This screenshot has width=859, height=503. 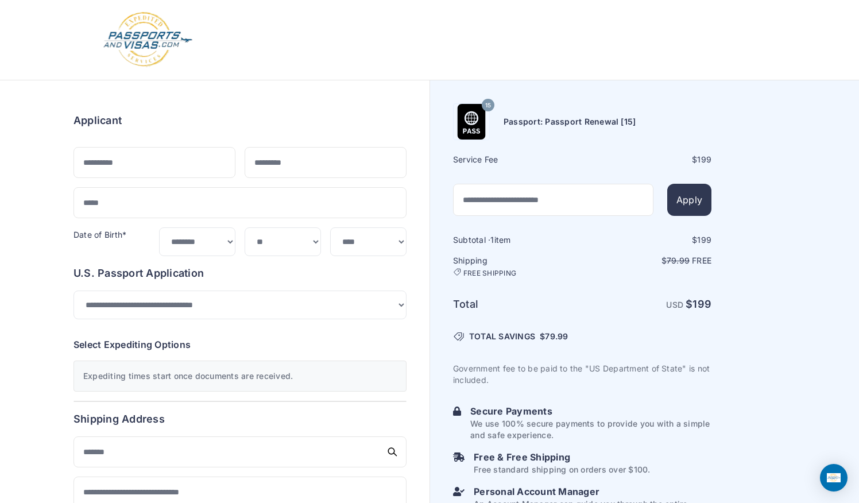 I want to click on p: Government fee to be paid to the "US Department of State" is not included., so click(x=582, y=374).